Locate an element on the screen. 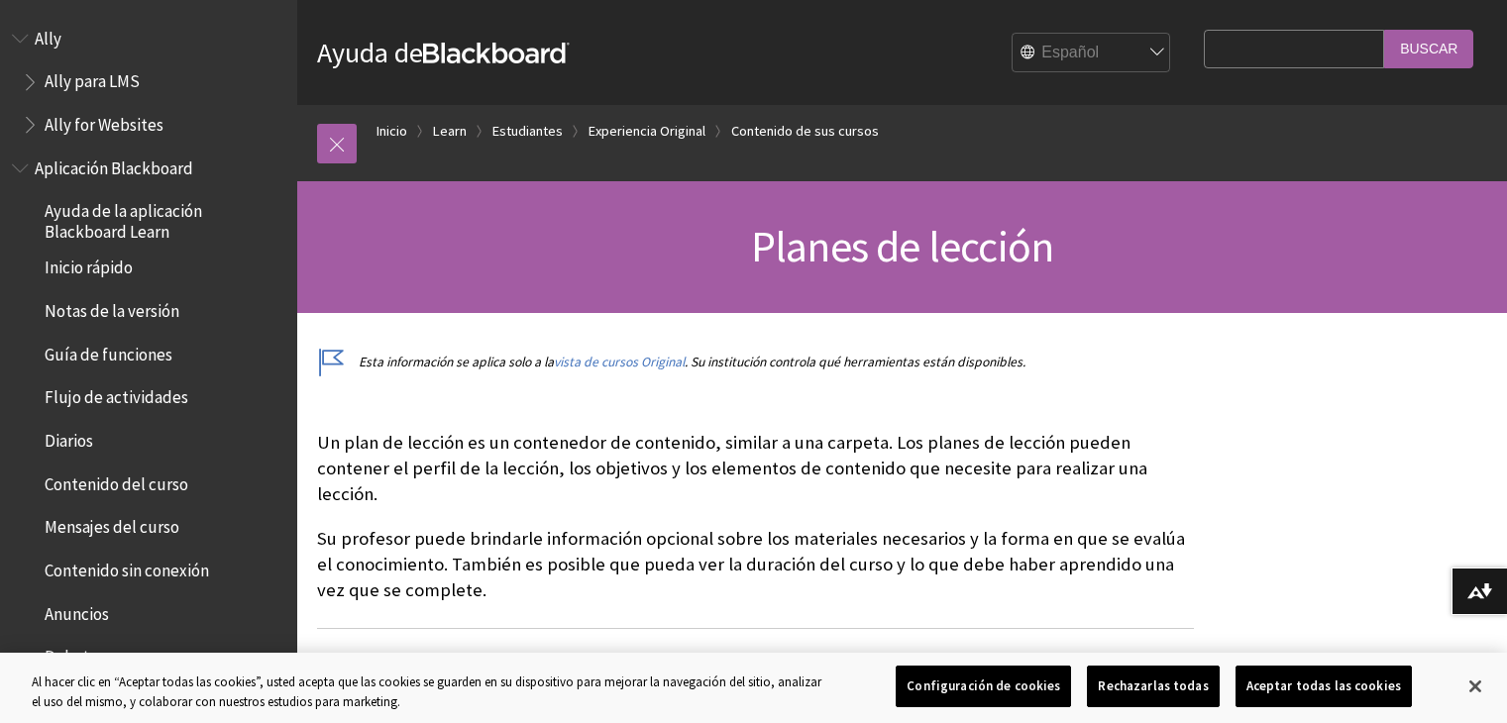 The height and width of the screenshot is (723, 1507). button: Rechazarlas todas is located at coordinates (1152, 687).